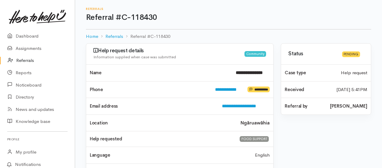 The image size is (382, 168). What do you see at coordinates (229, 17) in the screenshot?
I see `h1: Referral #C-118430` at bounding box center [229, 17].